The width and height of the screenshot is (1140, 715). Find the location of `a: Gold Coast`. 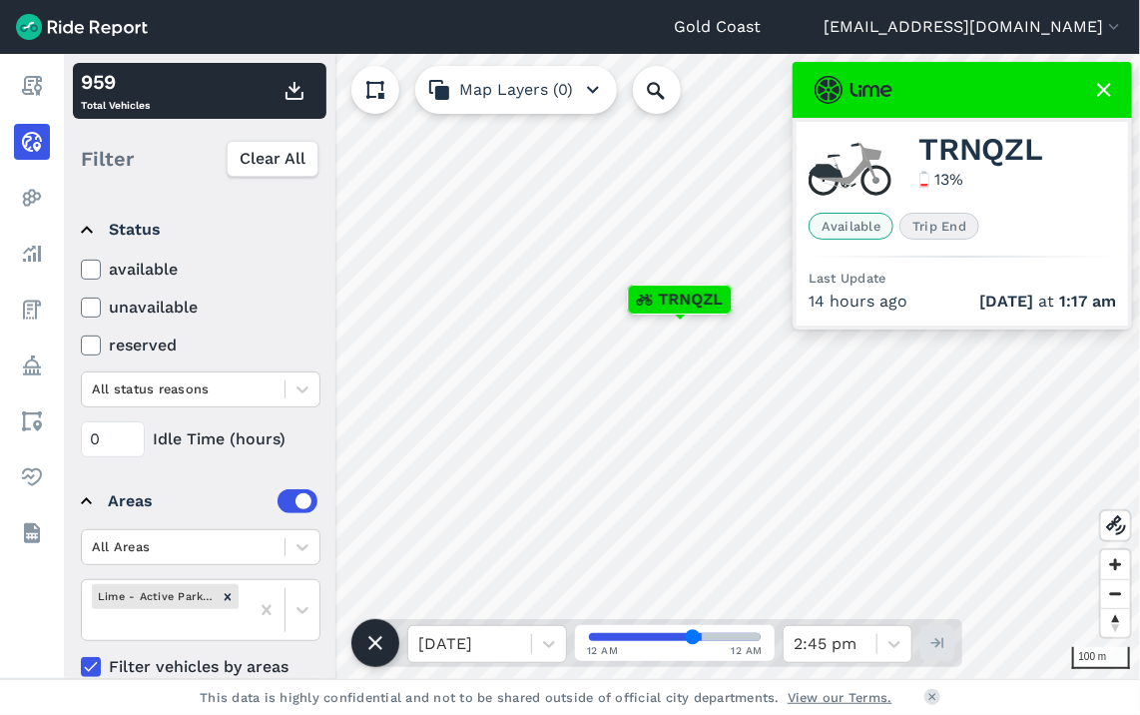

a: Gold Coast is located at coordinates (717, 27).